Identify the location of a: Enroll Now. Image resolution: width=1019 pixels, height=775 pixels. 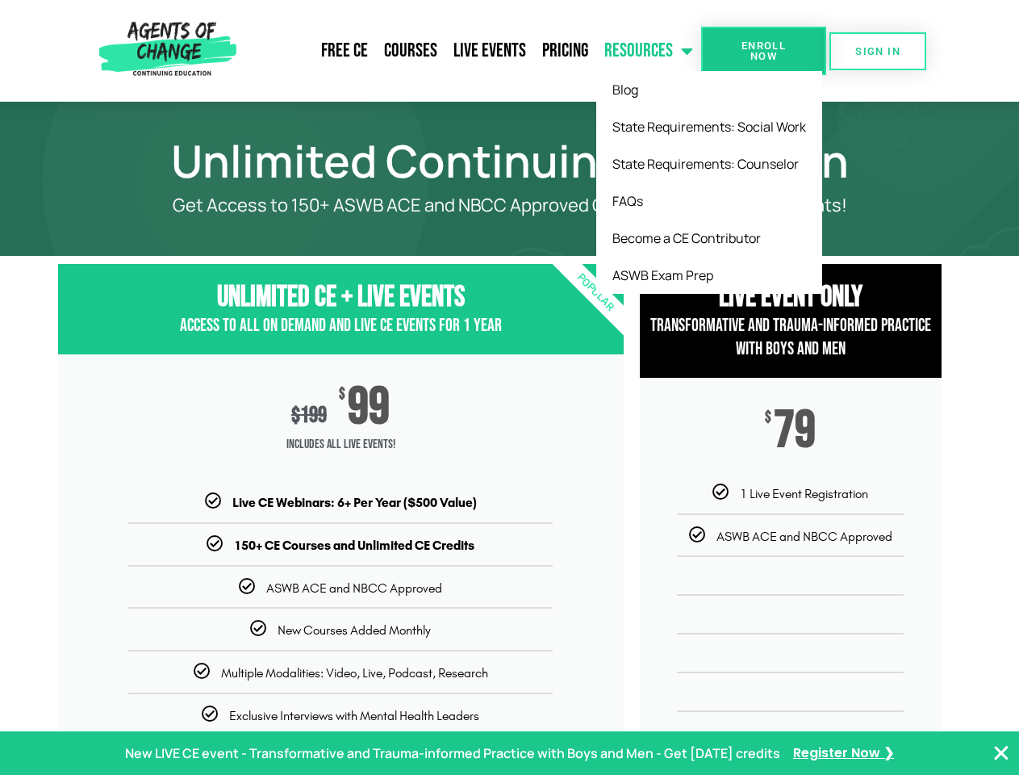
(763, 51).